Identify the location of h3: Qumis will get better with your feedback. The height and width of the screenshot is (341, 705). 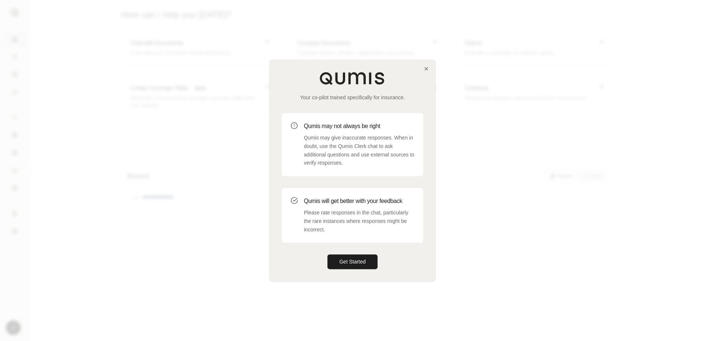
(359, 201).